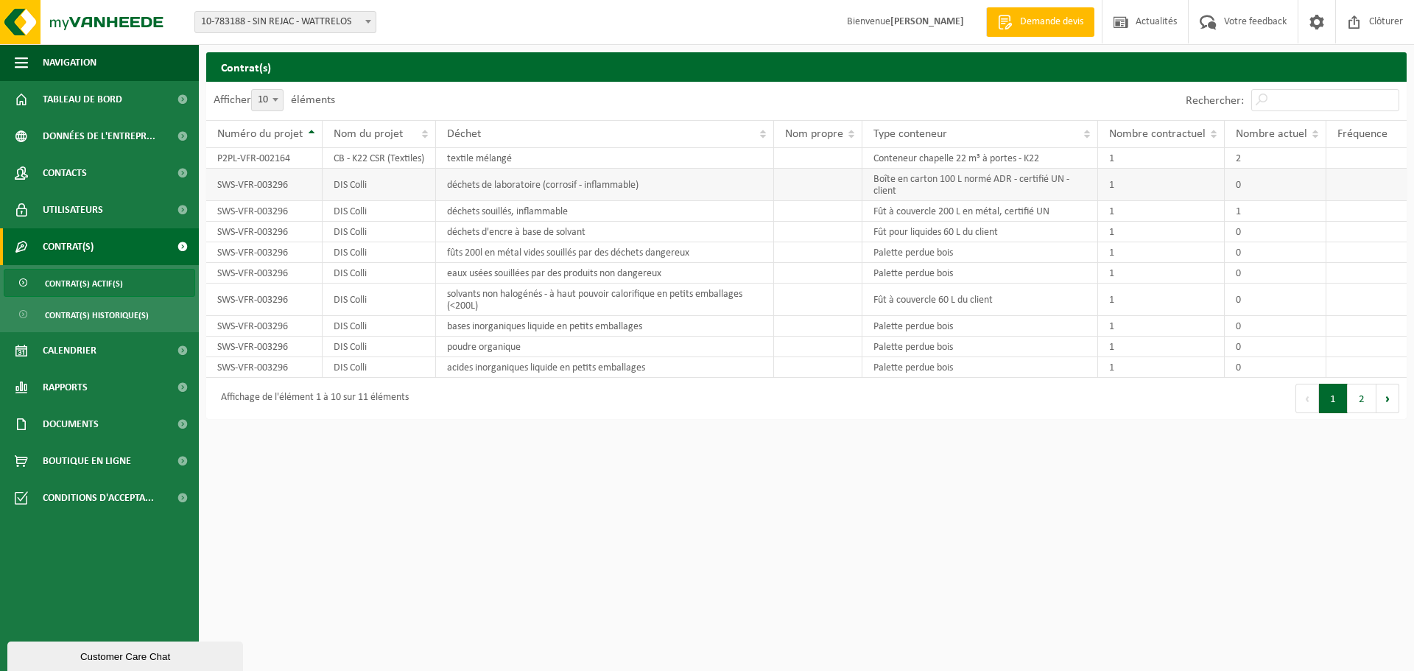 This screenshot has width=1414, height=671. What do you see at coordinates (118, 18) in the screenshot?
I see `div: Customer Care Chat` at bounding box center [118, 18].